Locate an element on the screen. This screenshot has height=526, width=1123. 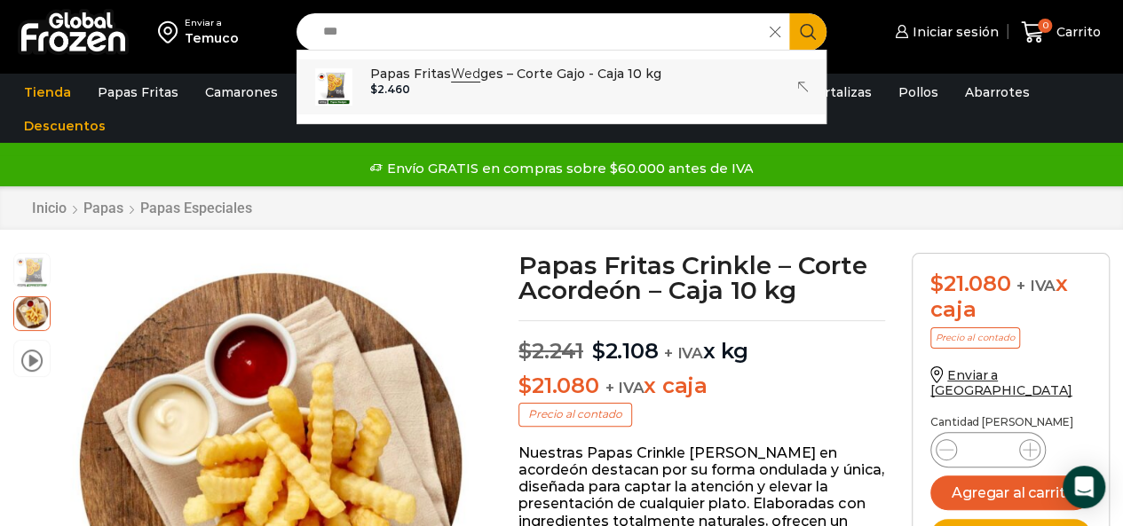
a: Pollos is located at coordinates (918, 92).